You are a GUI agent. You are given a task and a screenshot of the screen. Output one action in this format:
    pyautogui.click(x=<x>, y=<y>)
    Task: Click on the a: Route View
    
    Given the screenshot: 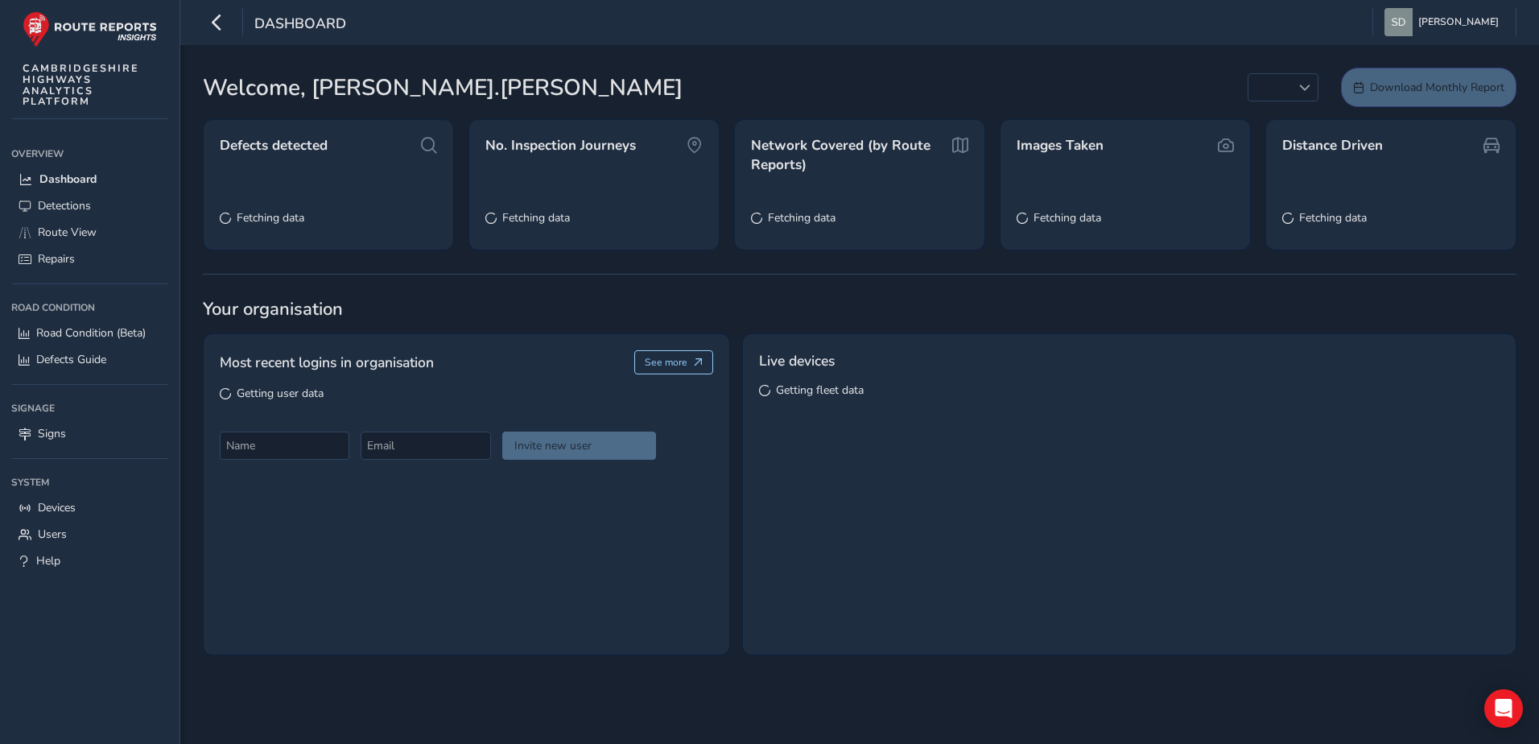 What is the action you would take?
    pyautogui.click(x=89, y=232)
    